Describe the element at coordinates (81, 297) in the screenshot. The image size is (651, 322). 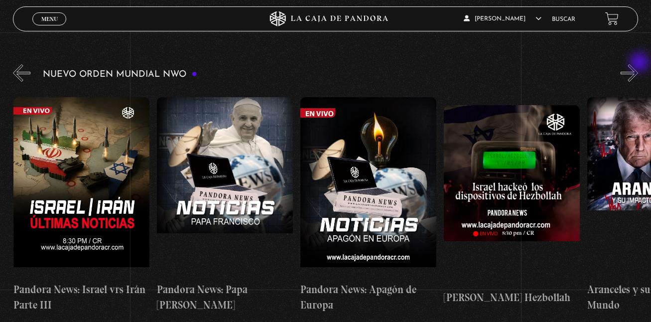
I see `h4: Pandora News: Israel vrs Irán Parte III` at that location.